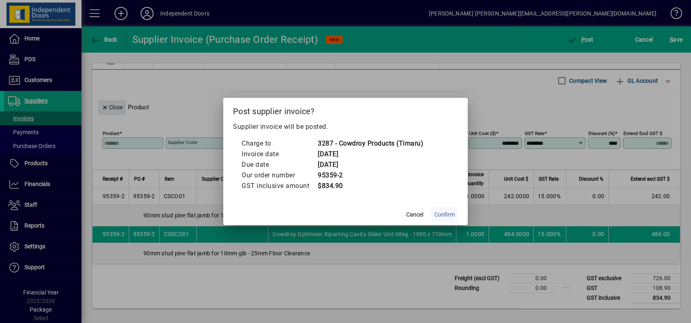 This screenshot has height=323, width=691. Describe the element at coordinates (444, 214) in the screenshot. I see `button: Confirm` at that location.